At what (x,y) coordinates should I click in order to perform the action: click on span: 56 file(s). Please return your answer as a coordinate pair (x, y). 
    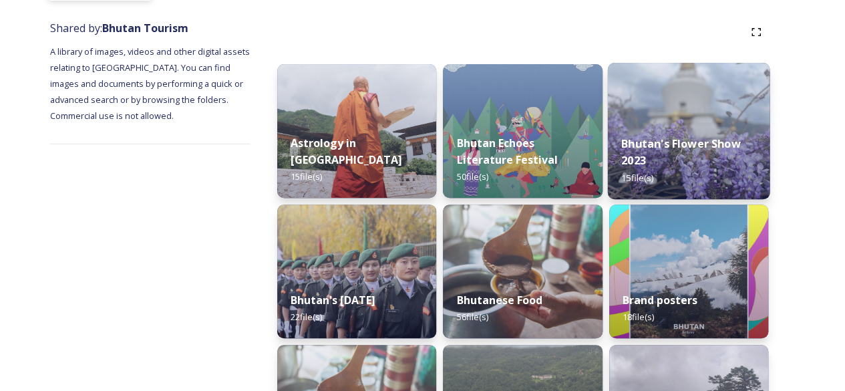
    Looking at the image, I should click on (471, 316).